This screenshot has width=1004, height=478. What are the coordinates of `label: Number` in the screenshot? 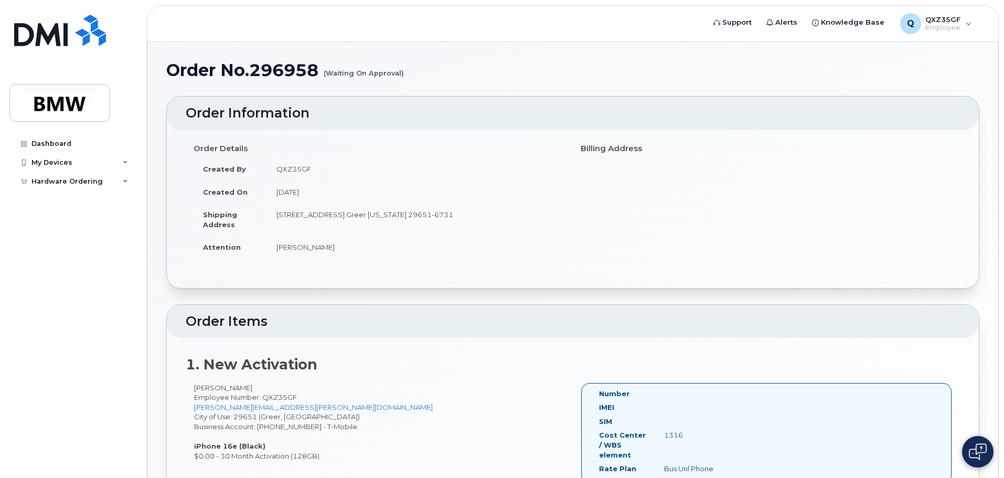 It's located at (614, 393).